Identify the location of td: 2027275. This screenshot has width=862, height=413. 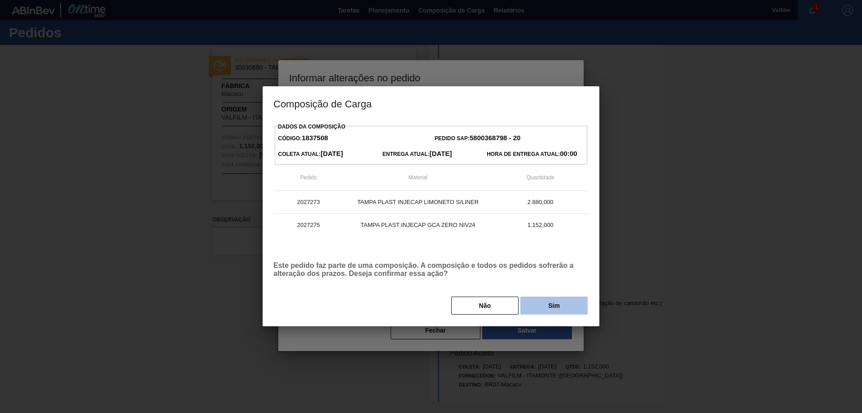
(309, 225).